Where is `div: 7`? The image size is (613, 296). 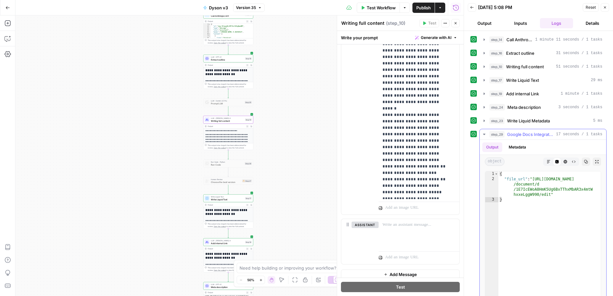 div: 7 is located at coordinates (207, 36).